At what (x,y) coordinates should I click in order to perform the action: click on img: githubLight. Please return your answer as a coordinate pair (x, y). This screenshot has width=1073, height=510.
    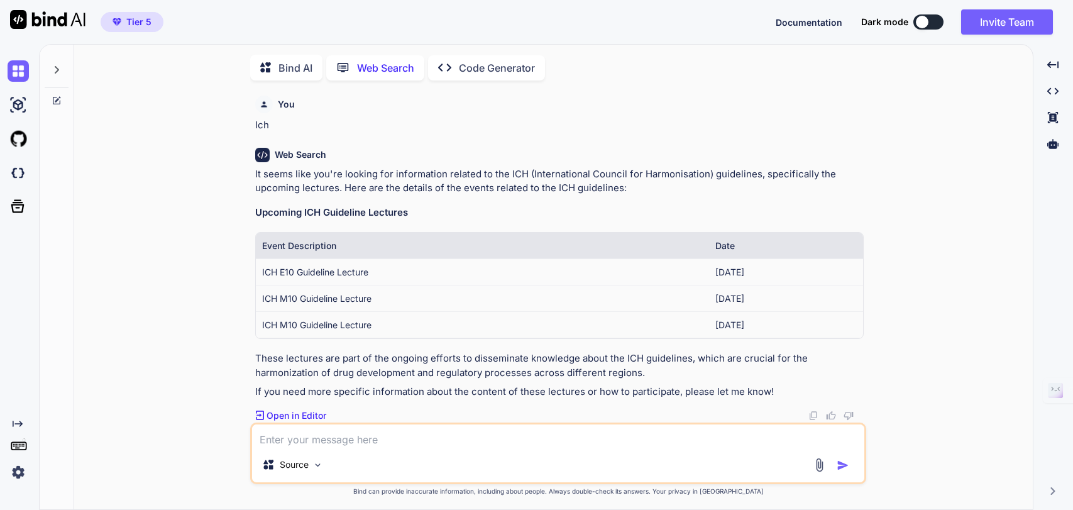
    Looking at the image, I should click on (18, 139).